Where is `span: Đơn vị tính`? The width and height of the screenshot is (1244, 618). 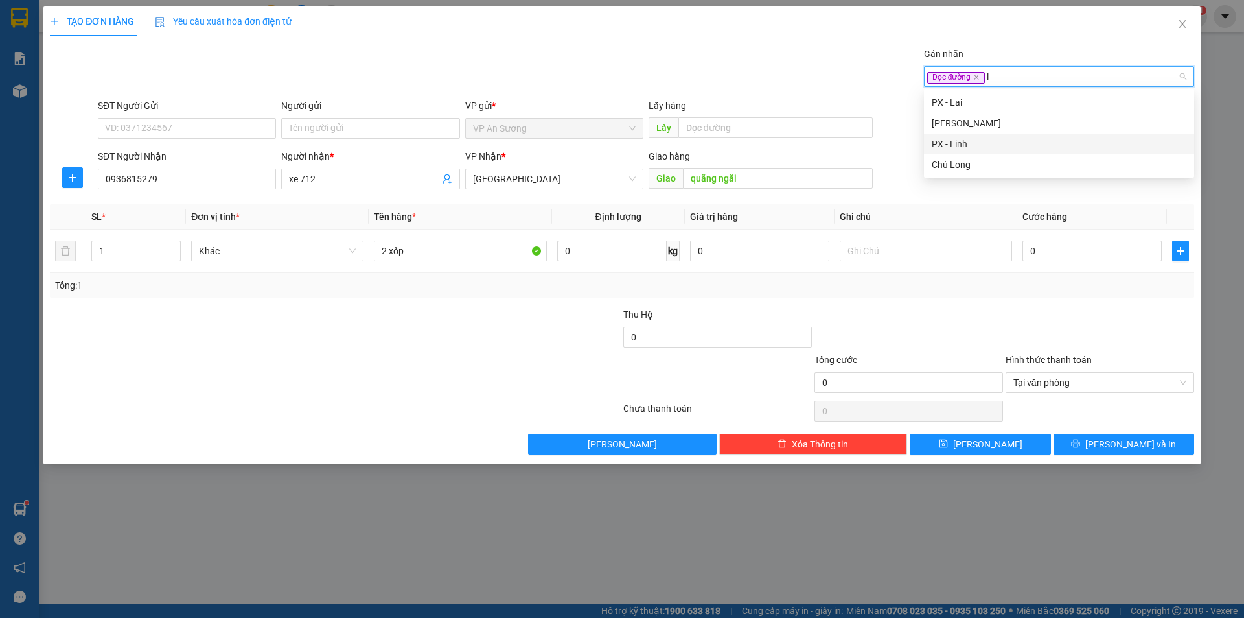
span: Đơn vị tính is located at coordinates (215, 216).